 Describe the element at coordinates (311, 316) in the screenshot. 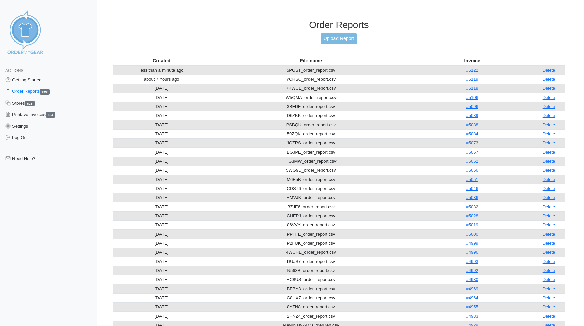

I see `td: 2HNZ4_order_report.csv` at that location.